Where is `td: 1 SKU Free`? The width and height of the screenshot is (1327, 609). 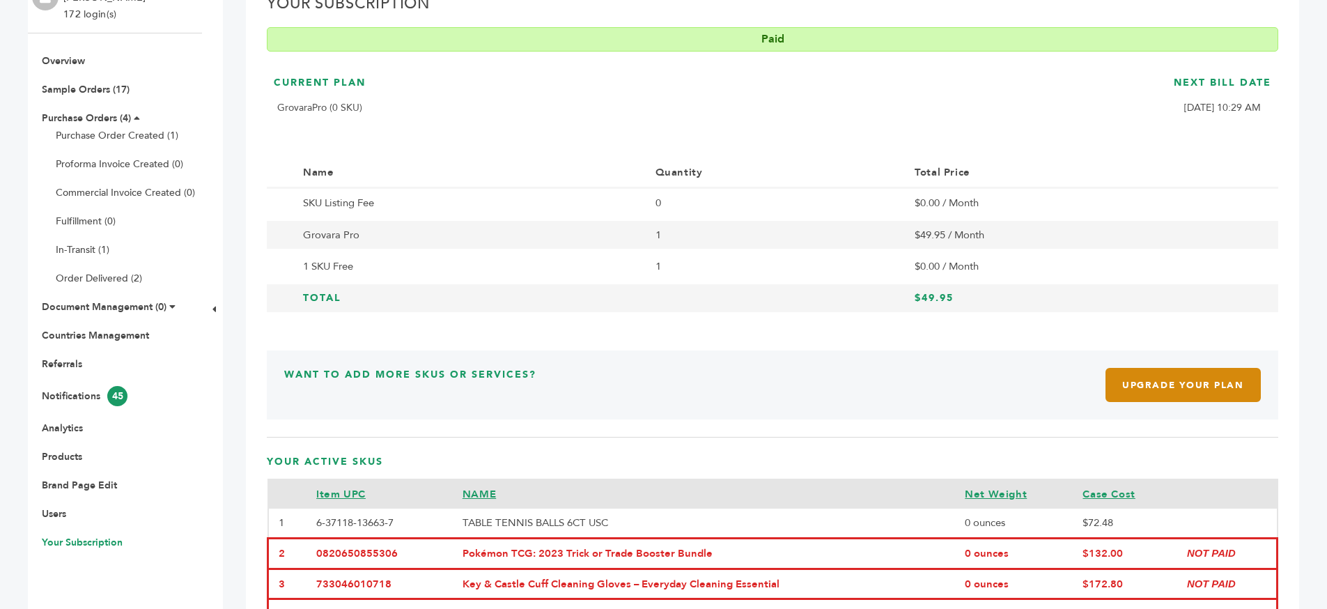
td: 1 SKU Free is located at coordinates (470, 267).